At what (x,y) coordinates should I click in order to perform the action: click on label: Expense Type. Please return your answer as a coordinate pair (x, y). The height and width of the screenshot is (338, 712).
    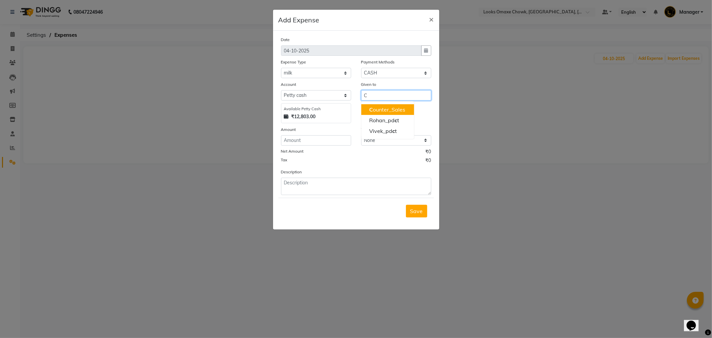
    Looking at the image, I should click on (294, 62).